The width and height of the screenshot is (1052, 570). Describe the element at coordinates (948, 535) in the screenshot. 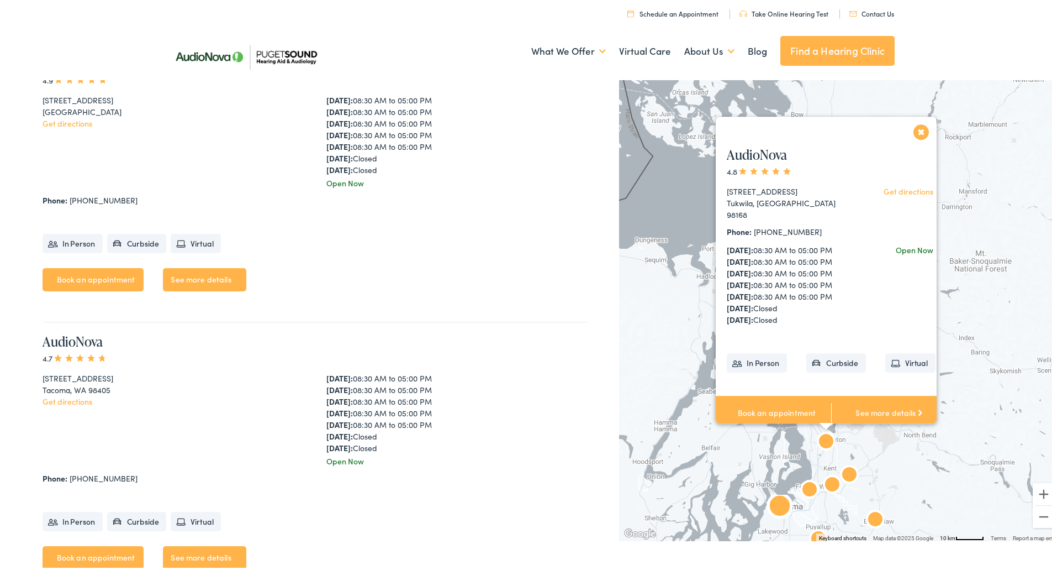

I see `span: 10 km` at that location.